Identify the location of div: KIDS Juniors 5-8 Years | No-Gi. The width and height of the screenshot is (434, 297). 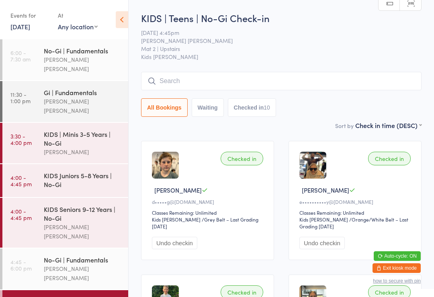
(82, 180).